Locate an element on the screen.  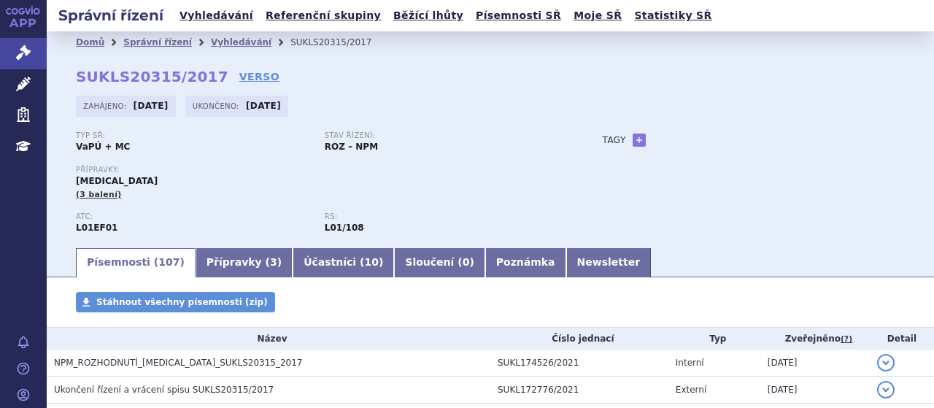
a: Domů is located at coordinates (90, 42).